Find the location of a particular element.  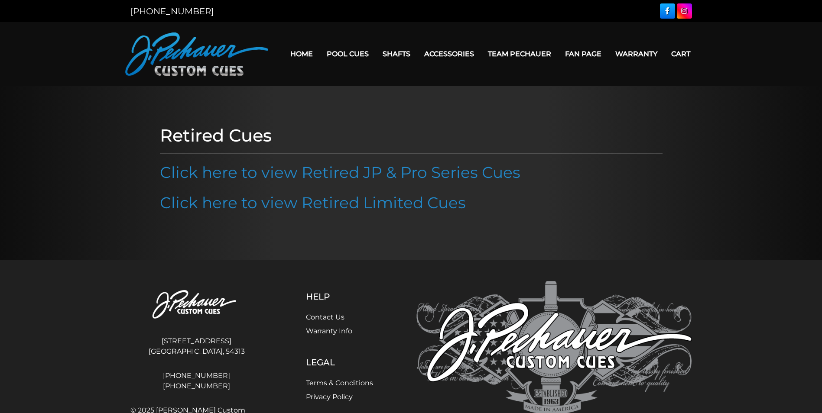

h5: Help is located at coordinates (339, 297).